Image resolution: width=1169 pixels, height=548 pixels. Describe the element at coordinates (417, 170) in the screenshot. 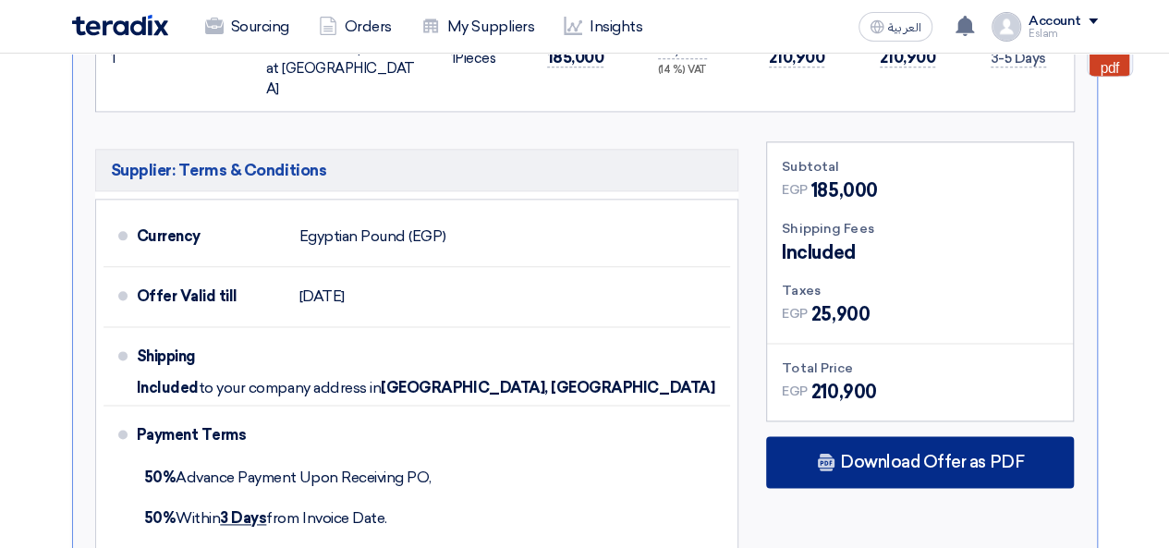

I see `h5: Supplier: Terms & Conditions` at that location.